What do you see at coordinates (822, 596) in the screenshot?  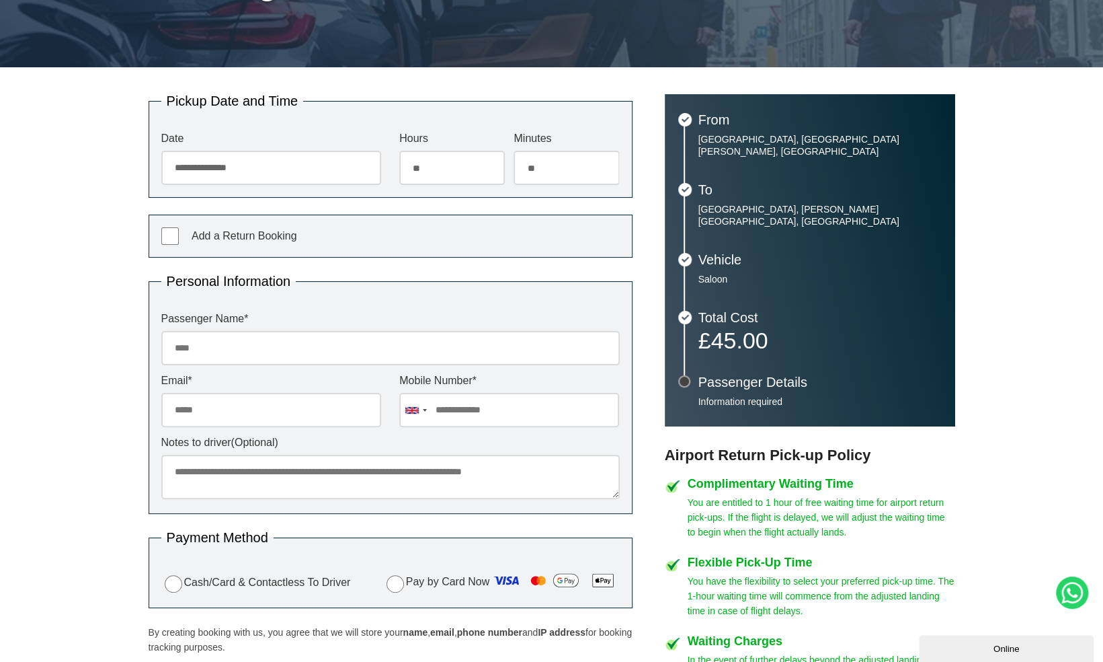 I see `p: You have the flexibility to select your preferred pick-up time. The 1-hour waiting time will comm...` at bounding box center [822, 596].